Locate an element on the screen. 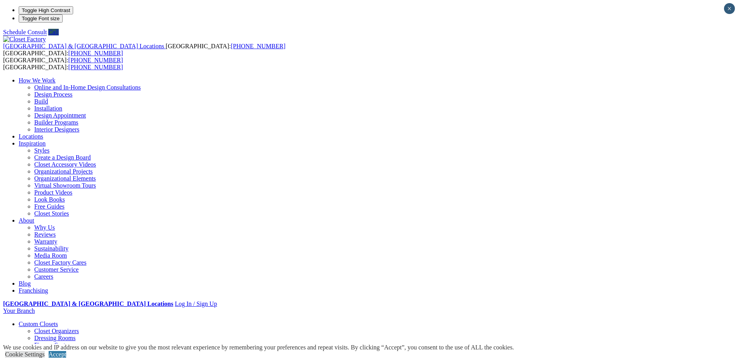  a: Design Appointment is located at coordinates (60, 115).